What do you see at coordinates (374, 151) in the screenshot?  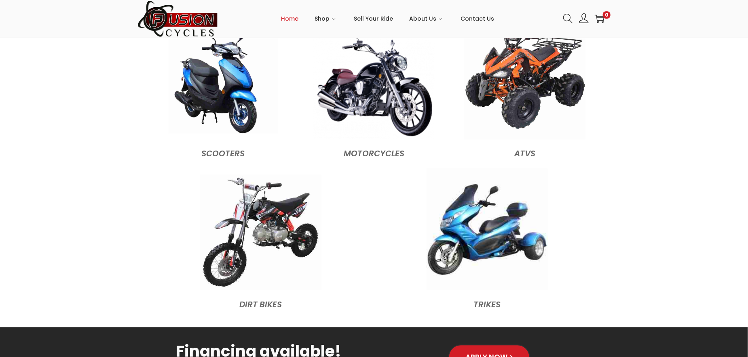 I see `figcaption: MOTORCYCLES` at bounding box center [374, 151].